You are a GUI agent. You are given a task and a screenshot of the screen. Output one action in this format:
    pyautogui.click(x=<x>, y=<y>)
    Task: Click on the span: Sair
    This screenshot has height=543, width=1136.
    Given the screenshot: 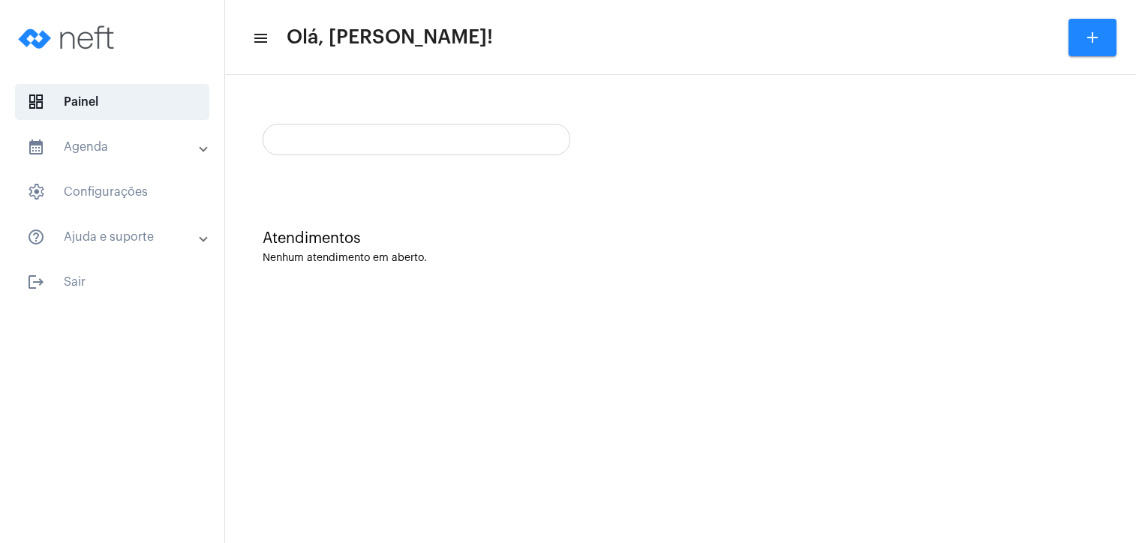 What is the action you would take?
    pyautogui.click(x=112, y=282)
    